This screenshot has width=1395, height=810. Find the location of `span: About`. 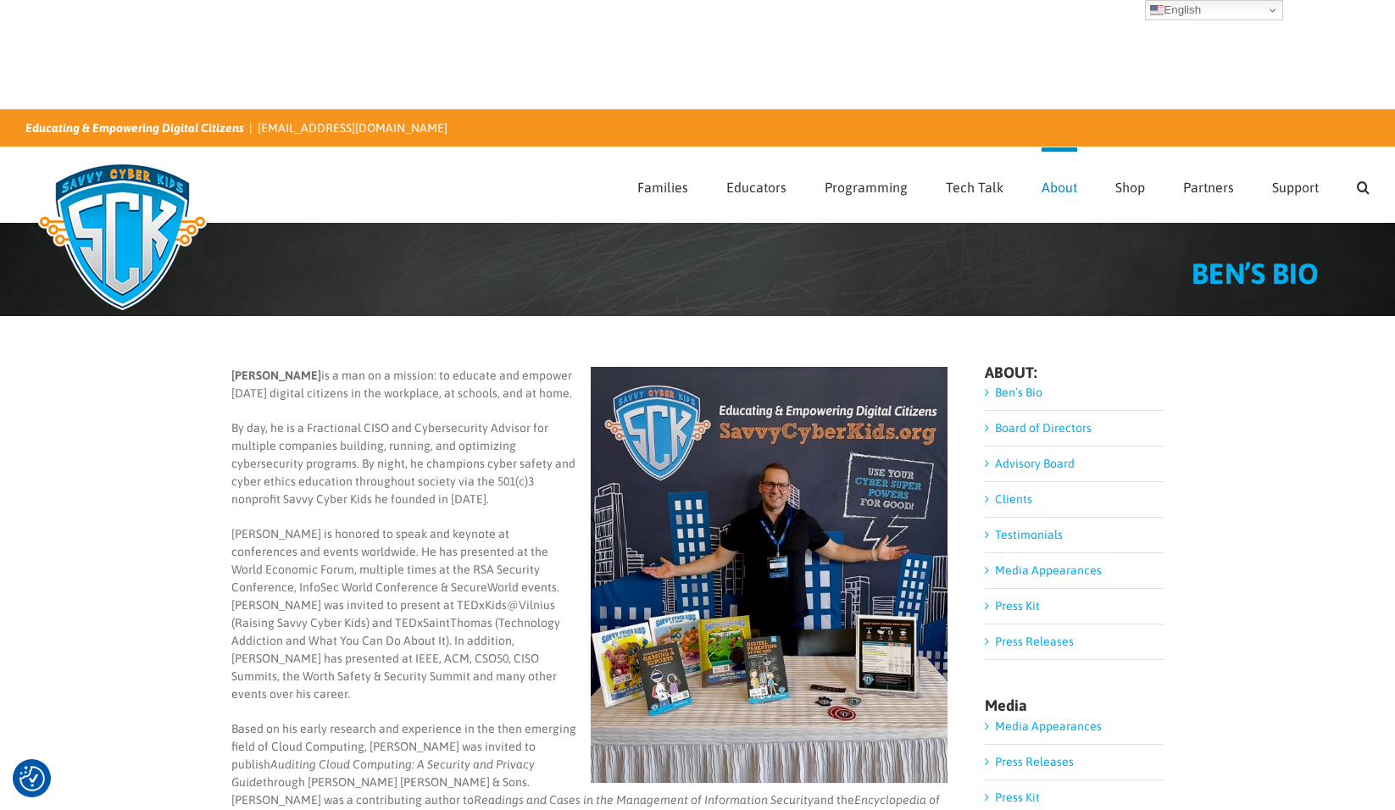

span: About is located at coordinates (1060, 187).